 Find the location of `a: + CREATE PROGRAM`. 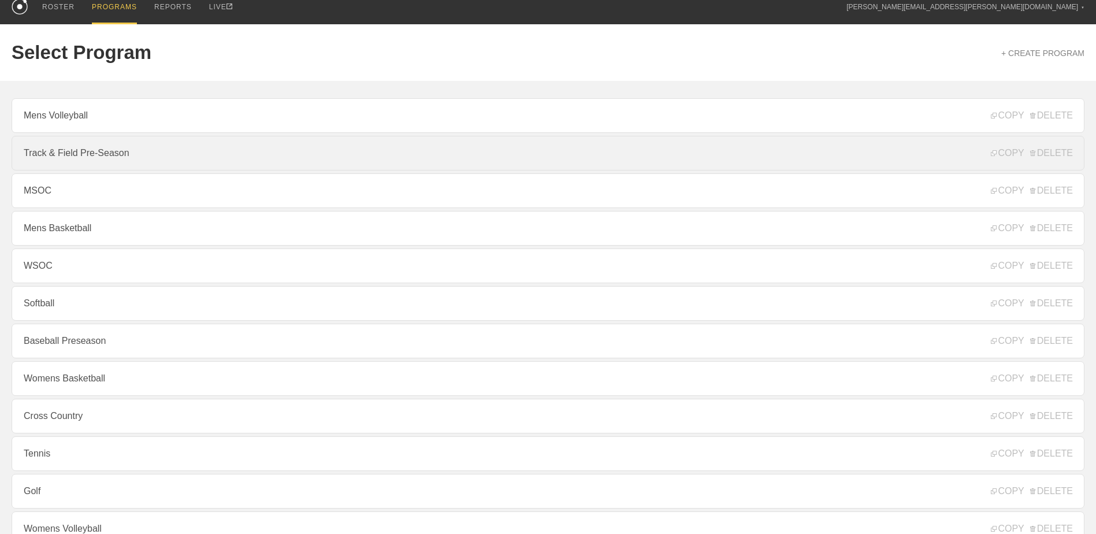

a: + CREATE PROGRAM is located at coordinates (1043, 53).